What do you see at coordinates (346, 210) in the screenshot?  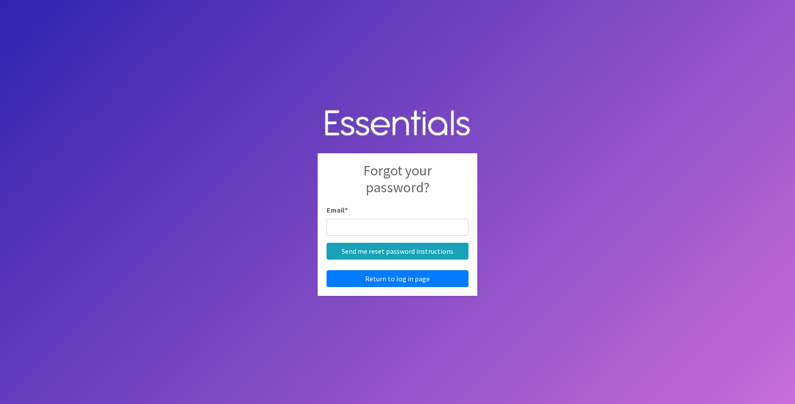 I see `abbr: required` at bounding box center [346, 210].